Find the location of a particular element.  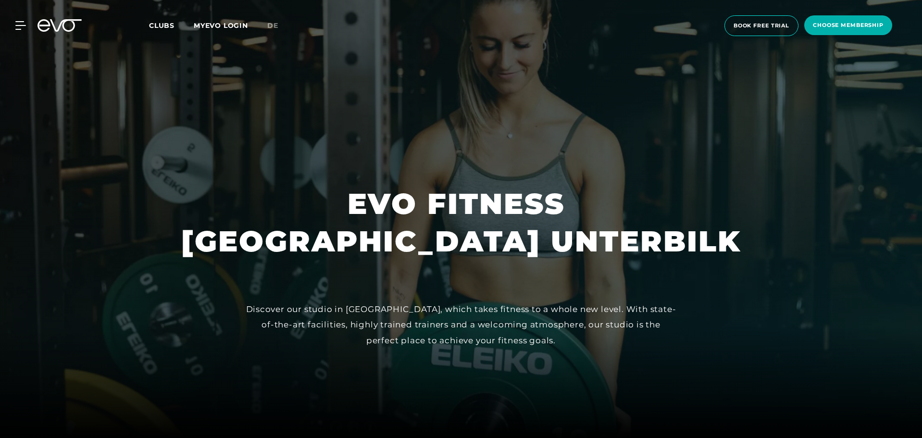

a: book free trial is located at coordinates (762, 25).